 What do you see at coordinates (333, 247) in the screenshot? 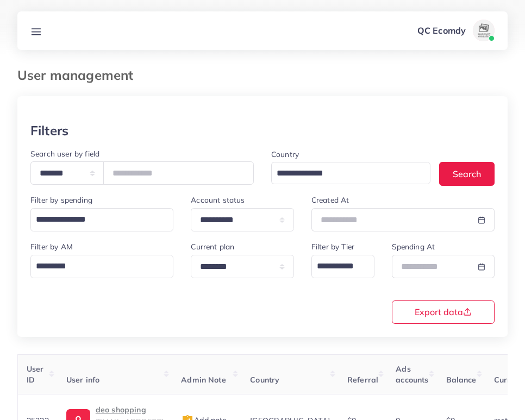
I see `label: Filter by Tier` at bounding box center [333, 247].